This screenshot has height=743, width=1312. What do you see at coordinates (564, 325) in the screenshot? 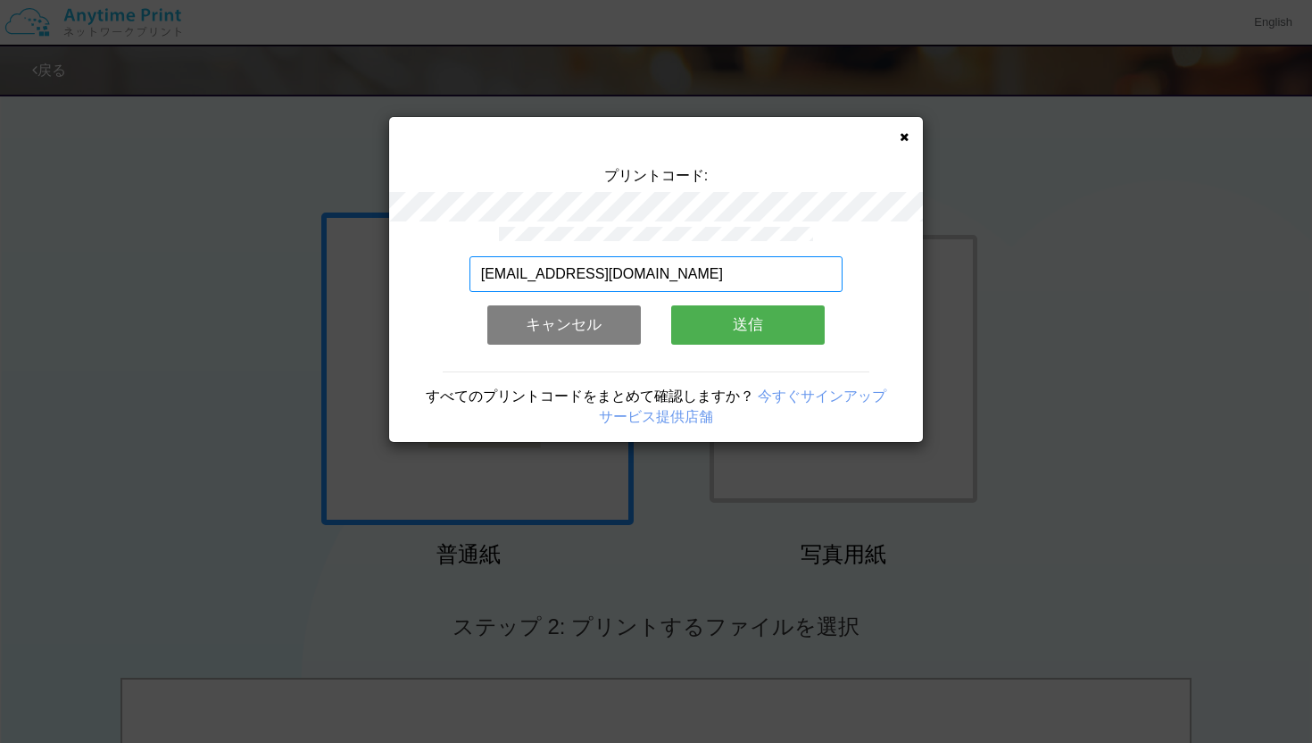
I see `button: キャンセル` at bounding box center [564, 325].